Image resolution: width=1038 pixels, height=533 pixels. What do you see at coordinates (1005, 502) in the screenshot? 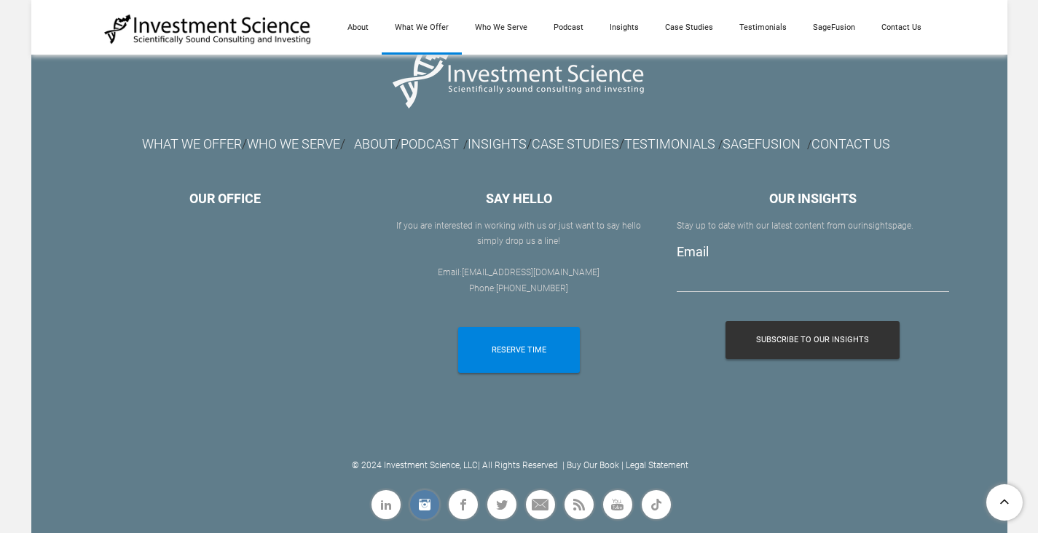
I see `a: To Top` at bounding box center [1005, 502].